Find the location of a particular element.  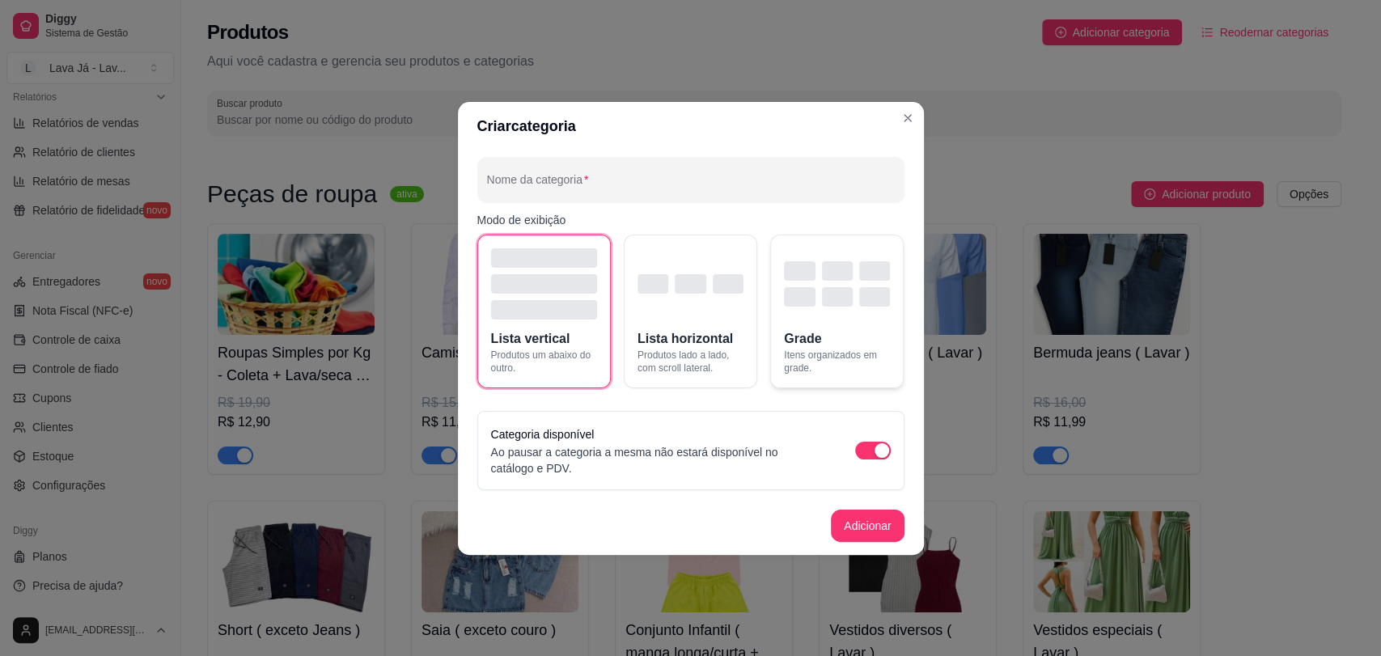

input: Nome da categoria is located at coordinates (691, 186).